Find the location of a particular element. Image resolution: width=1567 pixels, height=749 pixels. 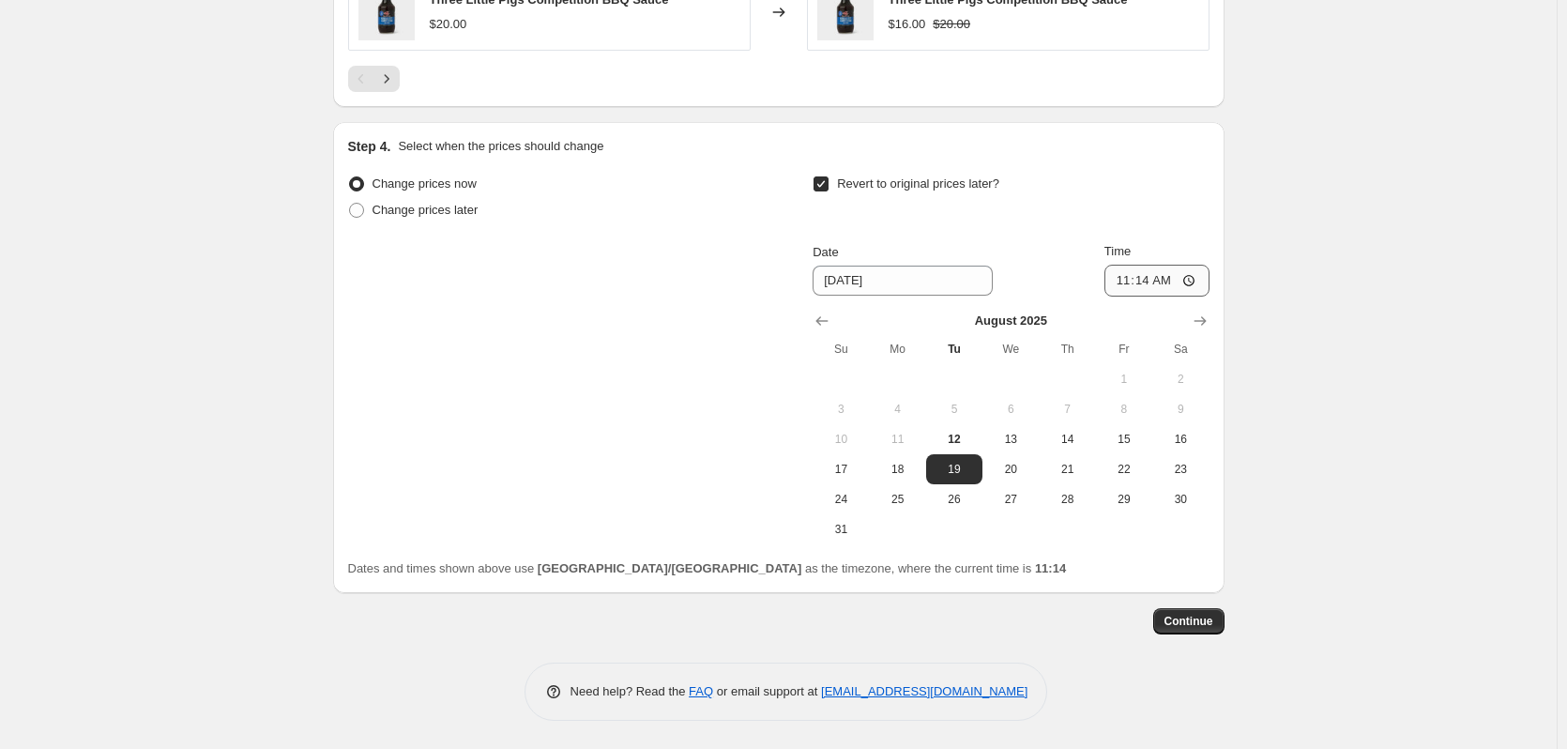

span: 11 is located at coordinates (898, 439).